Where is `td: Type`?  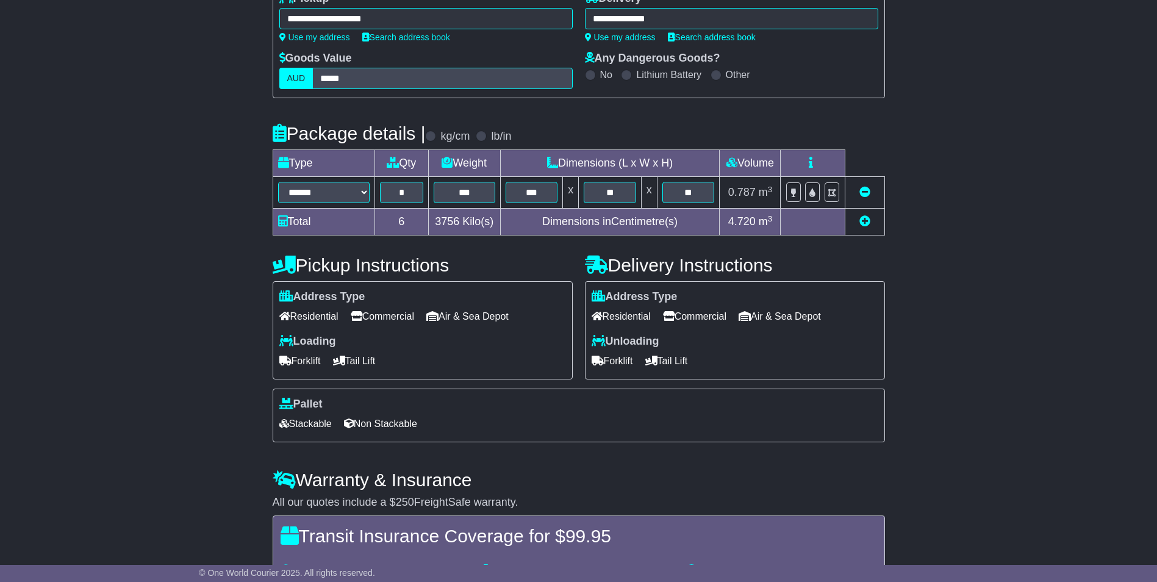 td: Type is located at coordinates (323, 164).